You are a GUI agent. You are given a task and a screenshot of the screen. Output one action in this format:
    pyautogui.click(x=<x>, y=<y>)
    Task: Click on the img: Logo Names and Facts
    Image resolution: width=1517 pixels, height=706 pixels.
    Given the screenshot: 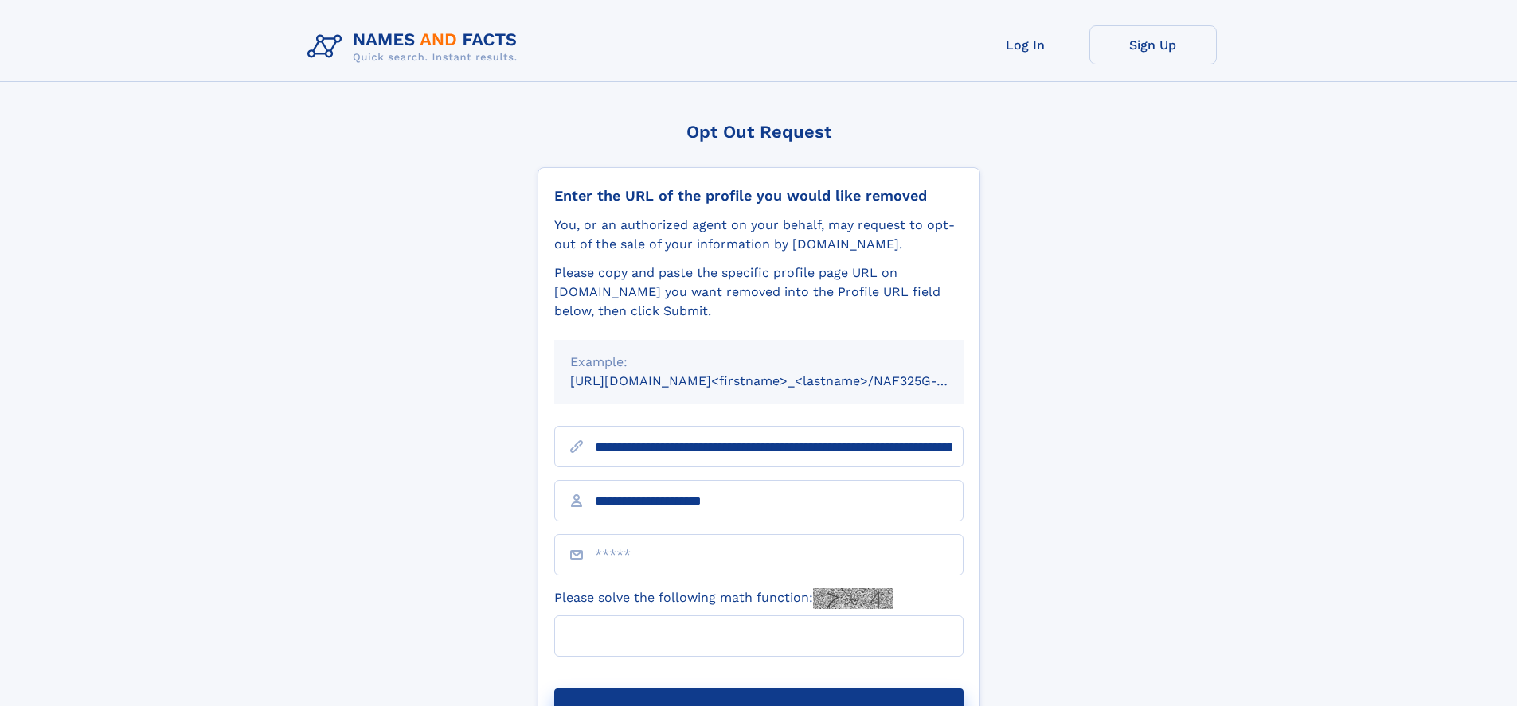 What is the action you would take?
    pyautogui.click(x=416, y=47)
    